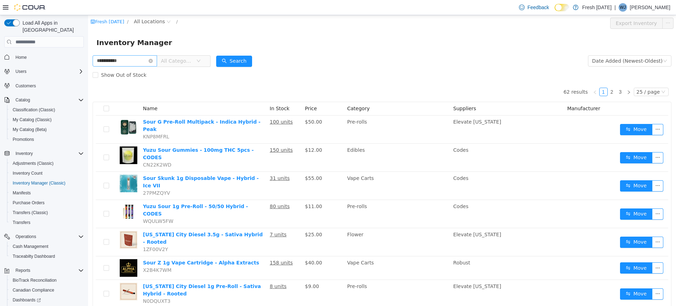 This screenshot has width=676, height=306. I want to click on span: Name, so click(62, 93).